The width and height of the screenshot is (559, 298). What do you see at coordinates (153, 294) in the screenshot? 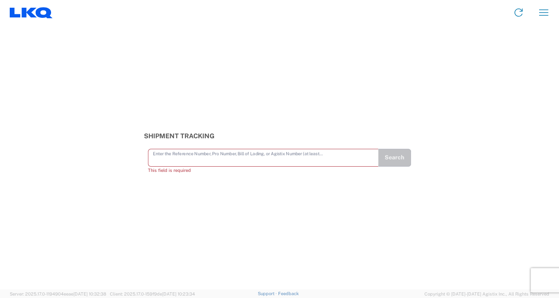
I see `span: Client: 2025.17.0-159f9de` at bounding box center [153, 294].